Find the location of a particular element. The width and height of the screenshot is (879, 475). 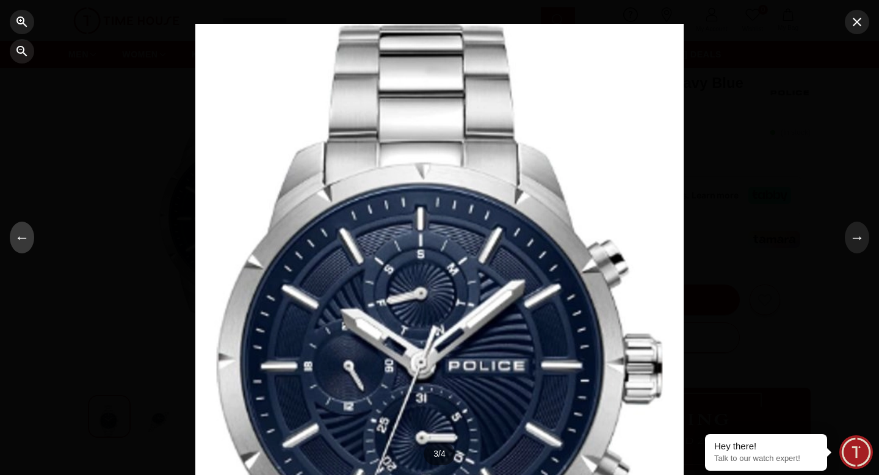

p: Talk to our watch expert! is located at coordinates (766, 459).